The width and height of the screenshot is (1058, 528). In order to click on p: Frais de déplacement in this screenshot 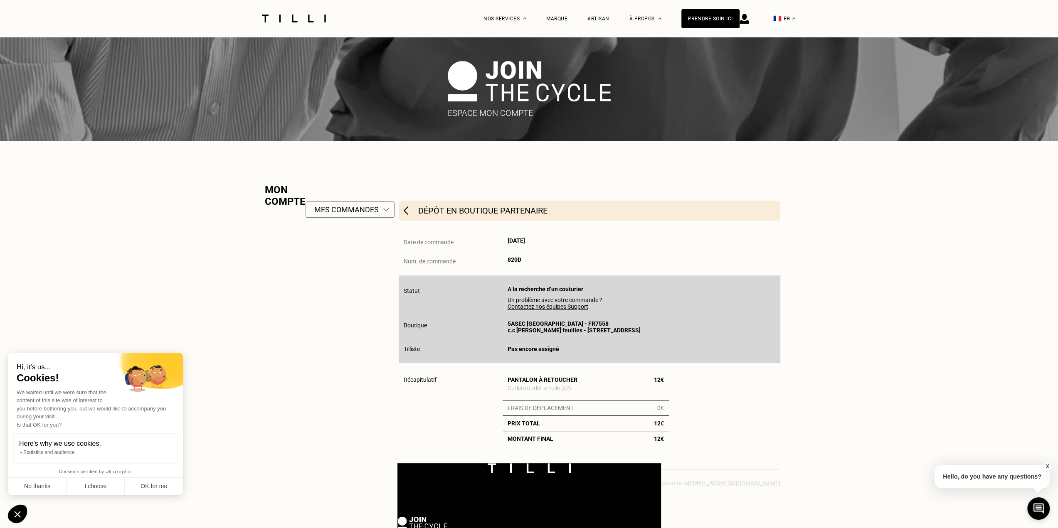, I will do `click(540, 408)`.